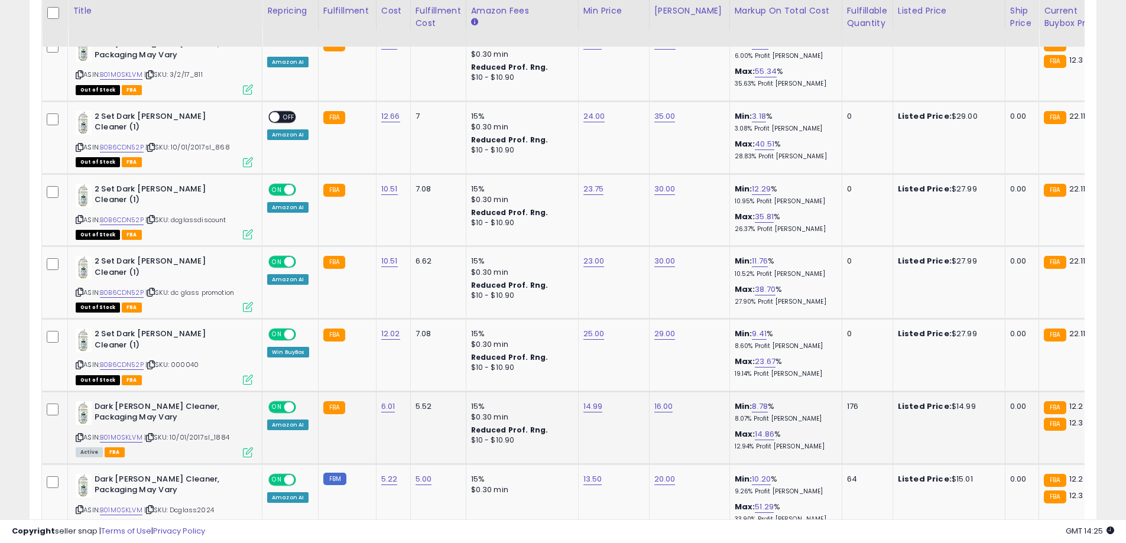  Describe the element at coordinates (759, 261) in the screenshot. I see `a: 11.76` at that location.